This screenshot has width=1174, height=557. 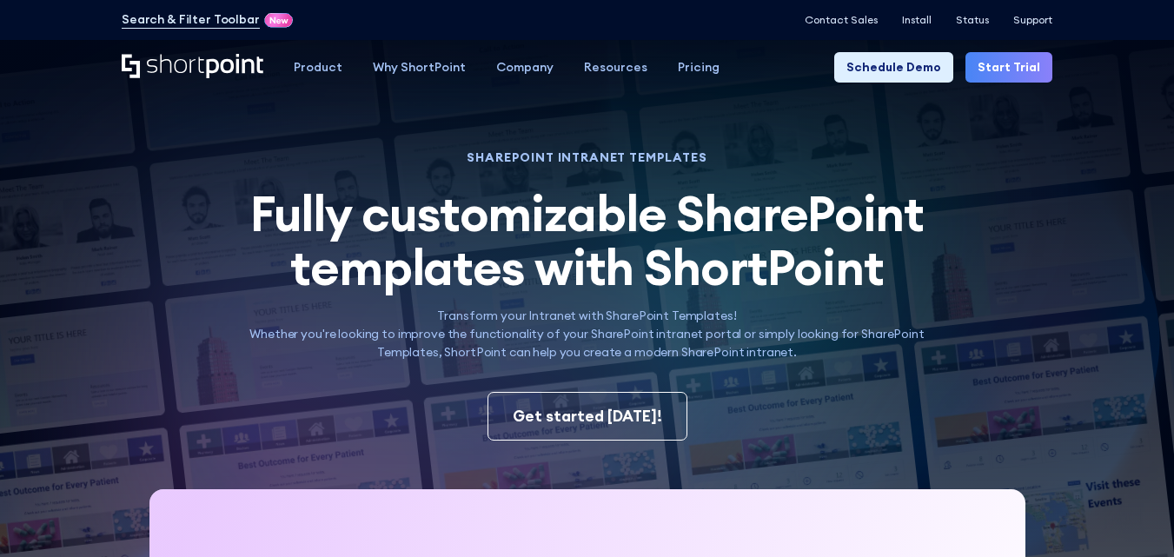 I want to click on p: Support, so click(x=1032, y=20).